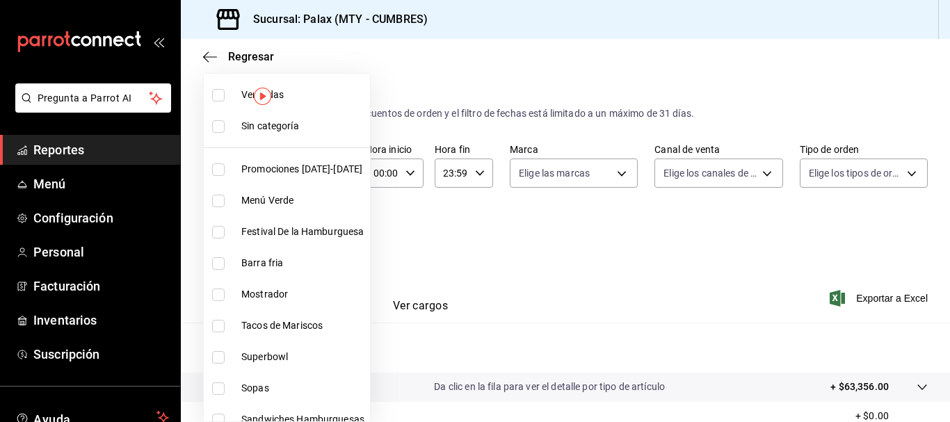  I want to click on span: Tacos de Mariscos, so click(303, 326).